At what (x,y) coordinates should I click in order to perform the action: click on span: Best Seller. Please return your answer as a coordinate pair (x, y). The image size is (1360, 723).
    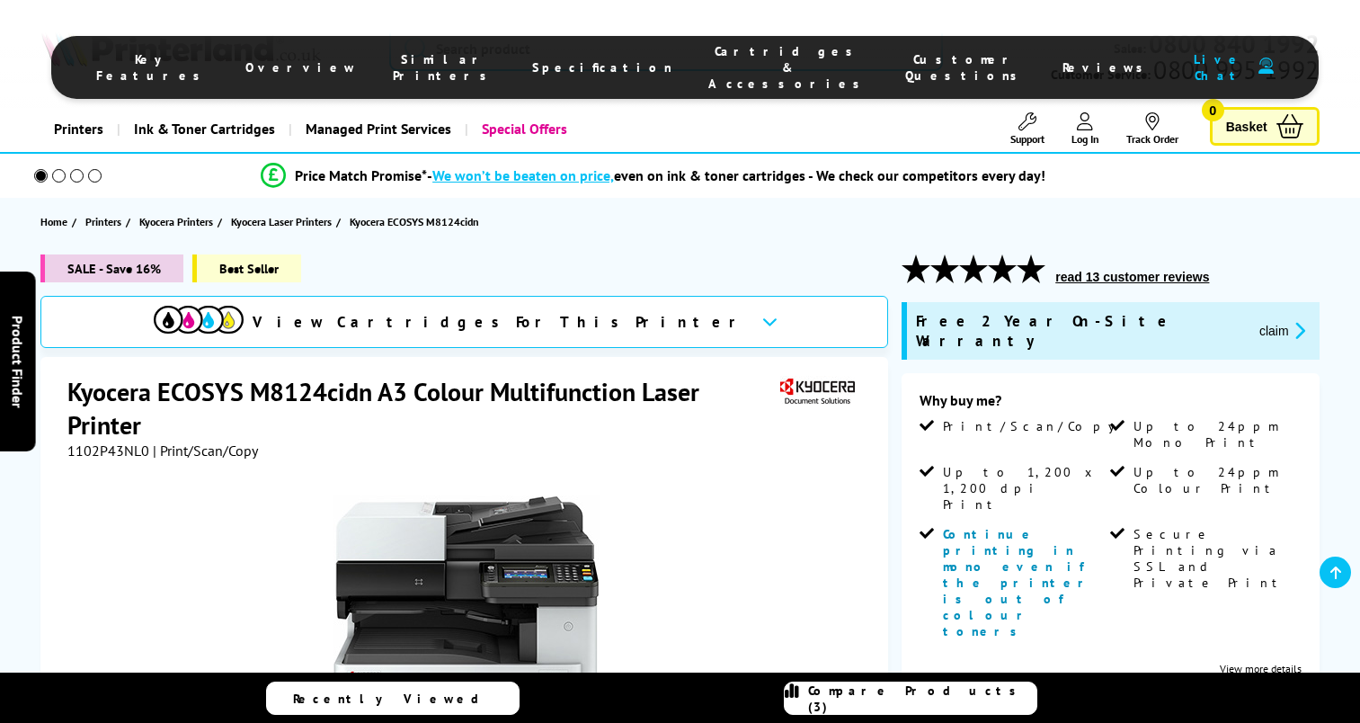
    Looking at the image, I should click on (246, 268).